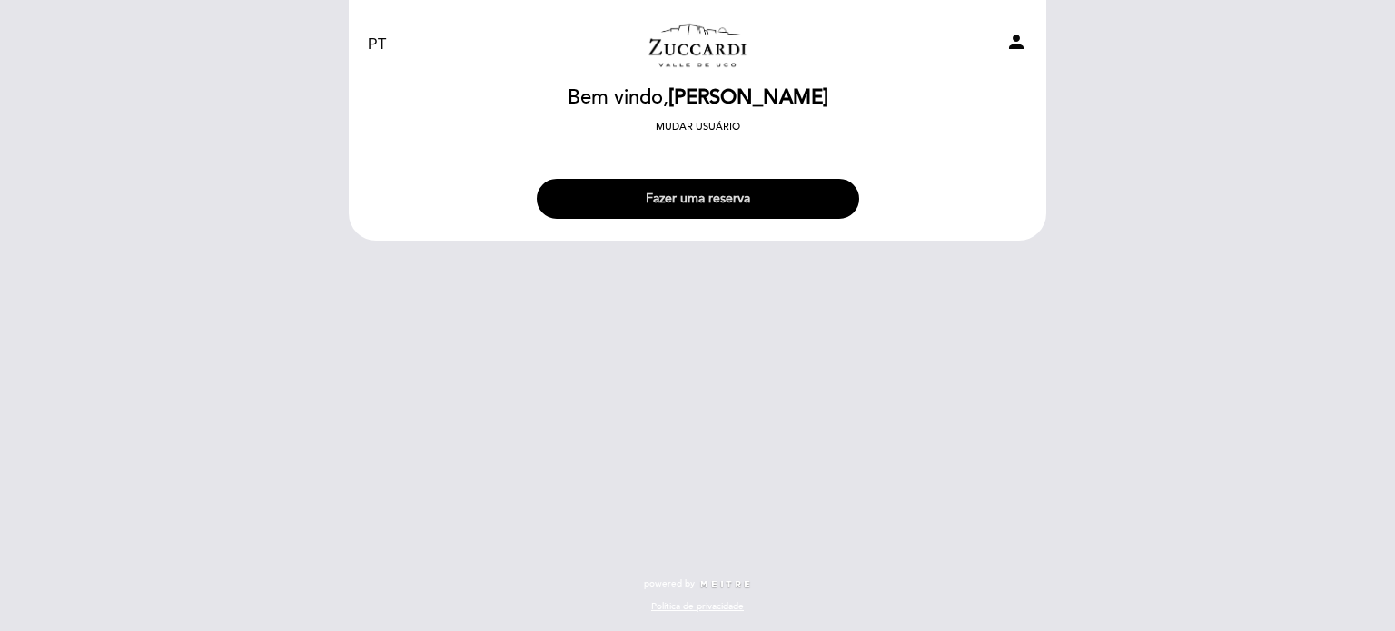 Image resolution: width=1395 pixels, height=631 pixels. Describe the element at coordinates (1016, 42) in the screenshot. I see `i: person` at that location.